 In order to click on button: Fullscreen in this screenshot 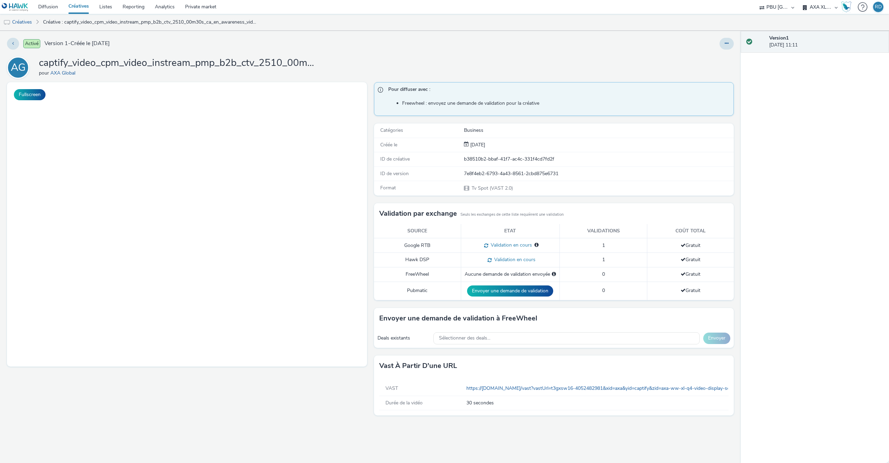, I will do `click(30, 95)`.